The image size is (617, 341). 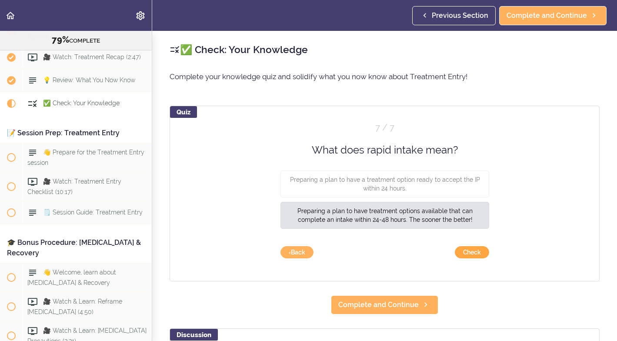 I want to click on button: Preparing a plan to have treatment options available that can complete an intake within 24-48 hou..., so click(x=385, y=215).